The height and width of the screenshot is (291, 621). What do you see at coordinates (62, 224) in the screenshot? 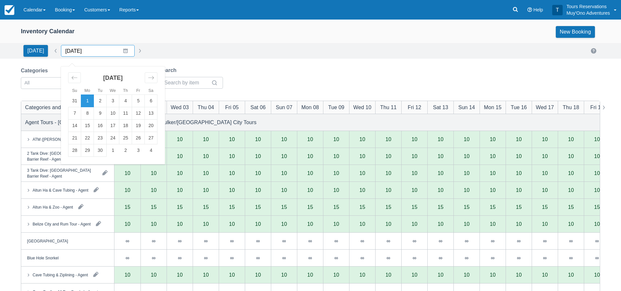
I see `div: Belize City and Rum Tour - Agent` at bounding box center [62, 224].